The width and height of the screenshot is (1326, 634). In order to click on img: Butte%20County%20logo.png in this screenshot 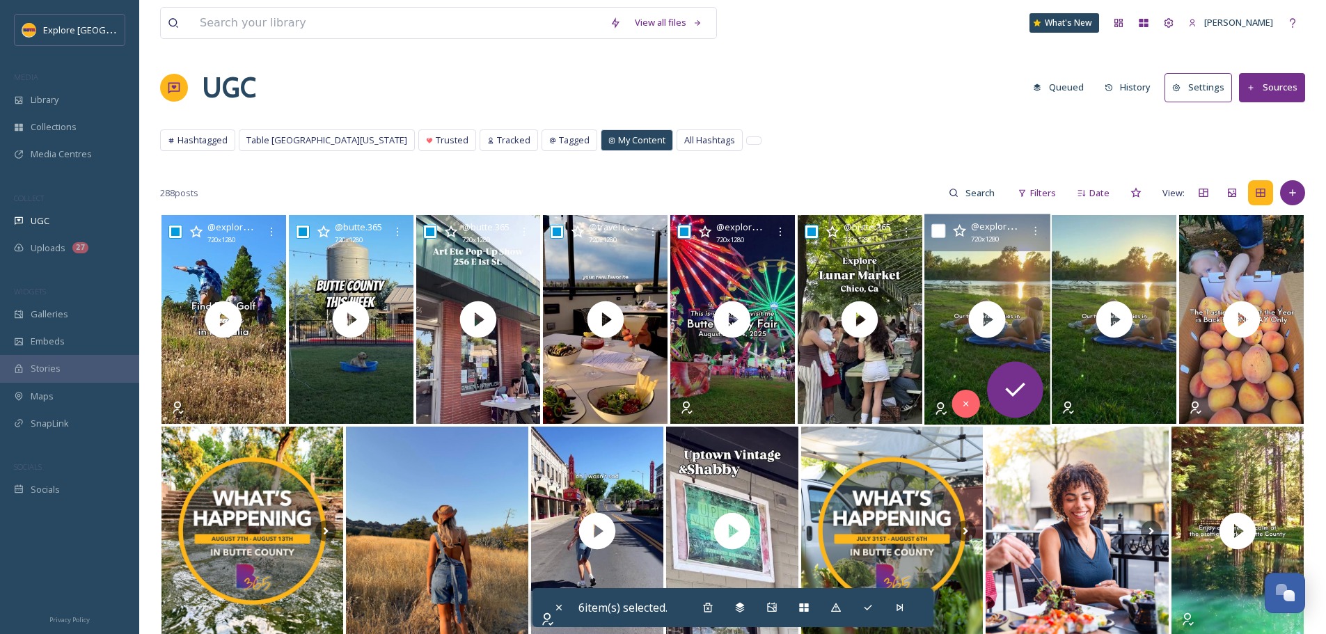, I will do `click(29, 30)`.